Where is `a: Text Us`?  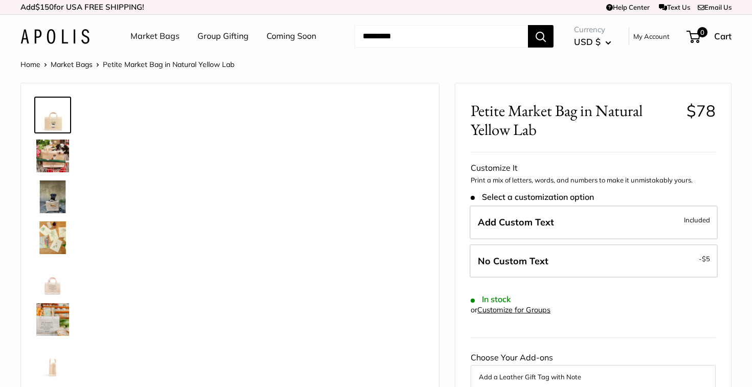 a: Text Us is located at coordinates (675, 7).